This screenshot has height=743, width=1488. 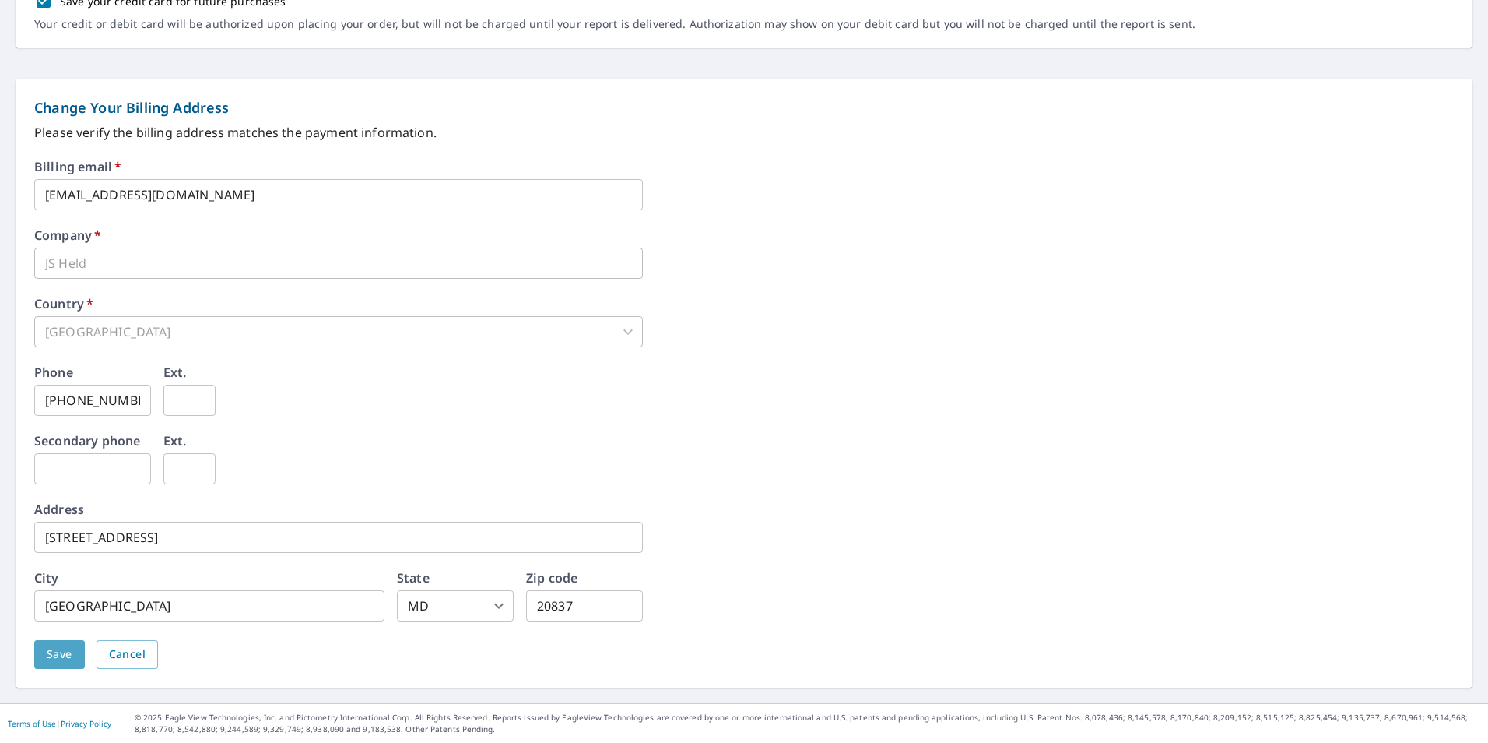 What do you see at coordinates (59, 654) in the screenshot?
I see `button: Save` at bounding box center [59, 654].